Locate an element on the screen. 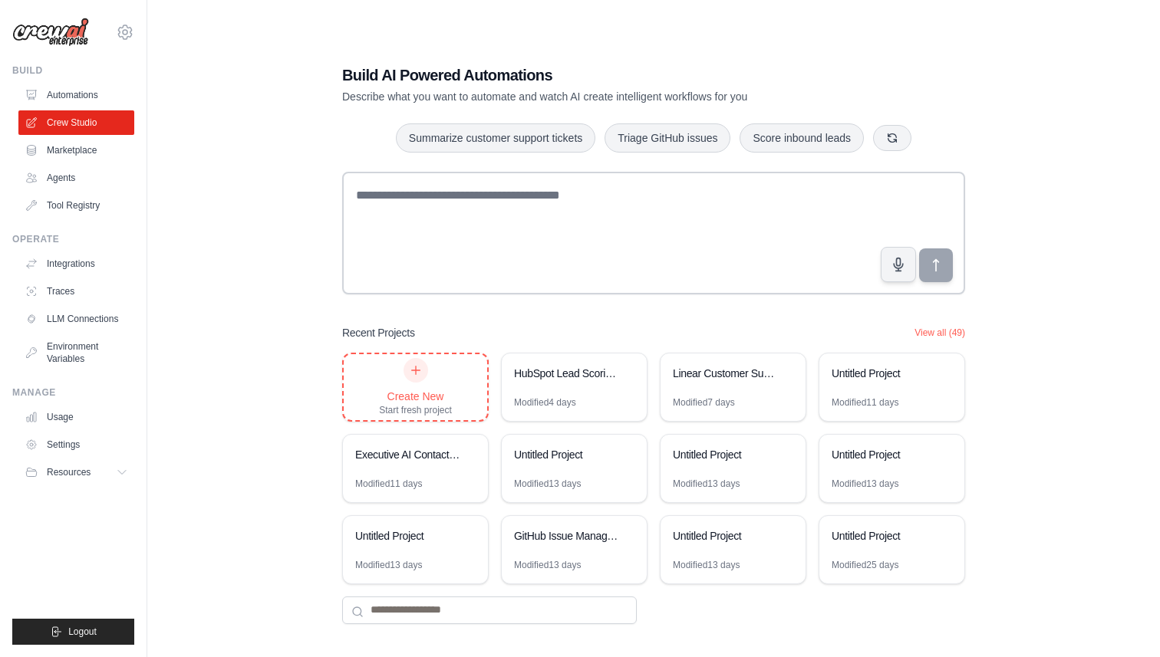 The height and width of the screenshot is (657, 1160). button: Score inbound leads is located at coordinates (801, 138).